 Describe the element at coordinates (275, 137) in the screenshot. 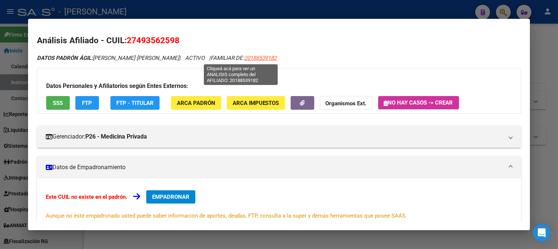

I see `mat-panel-title: Gerenciador:` at that location.